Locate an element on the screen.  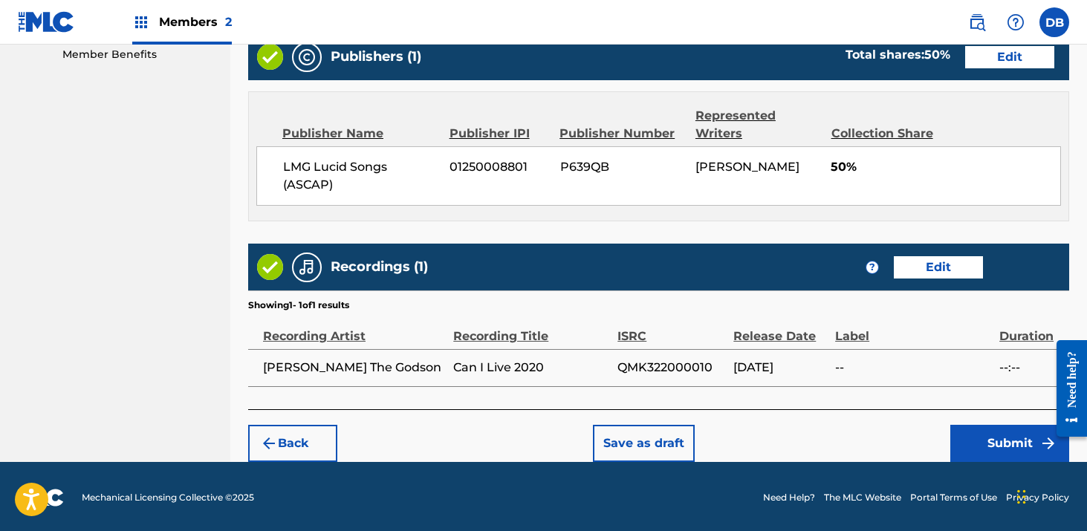
span: 01250008801 is located at coordinates (499, 167).